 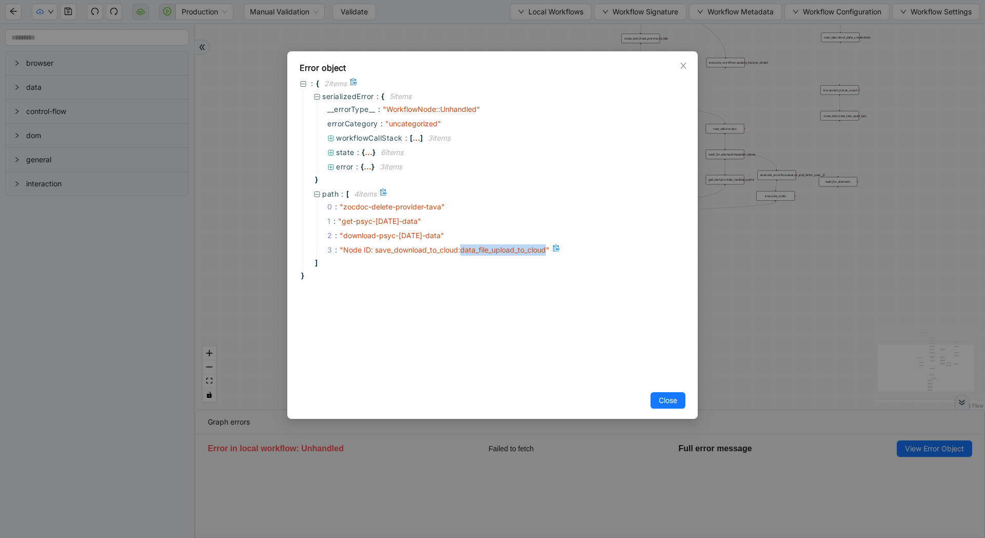 I want to click on span: " Node ID: save_download_to_cloud:data_file_upload_to_cloud ", so click(x=444, y=249).